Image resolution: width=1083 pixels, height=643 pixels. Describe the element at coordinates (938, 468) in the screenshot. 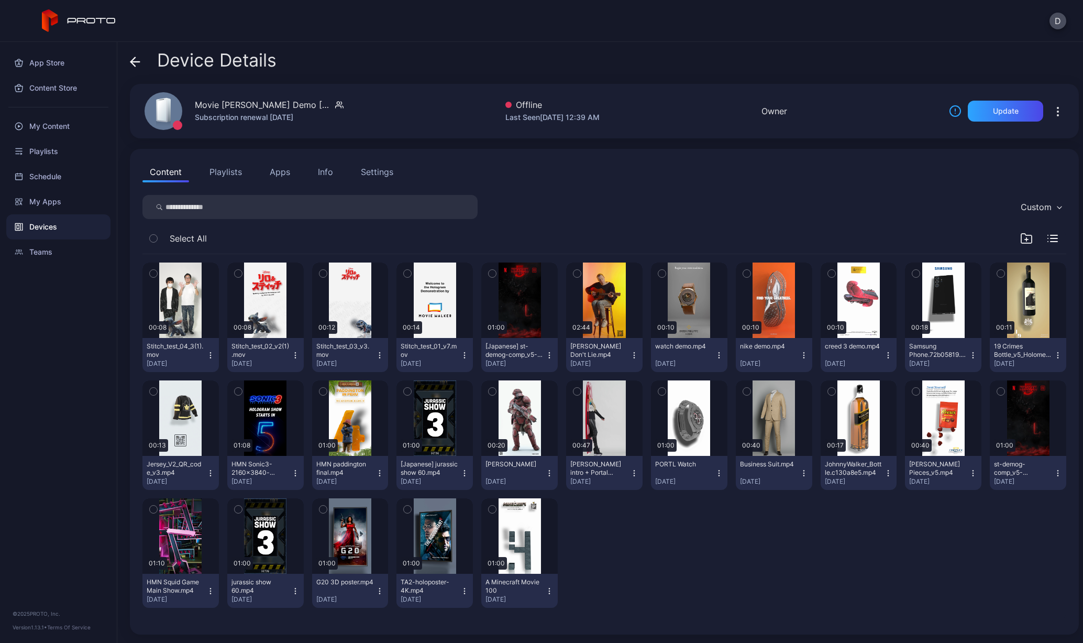

I see `div: Reese Pieces_v5.mp4` at that location.